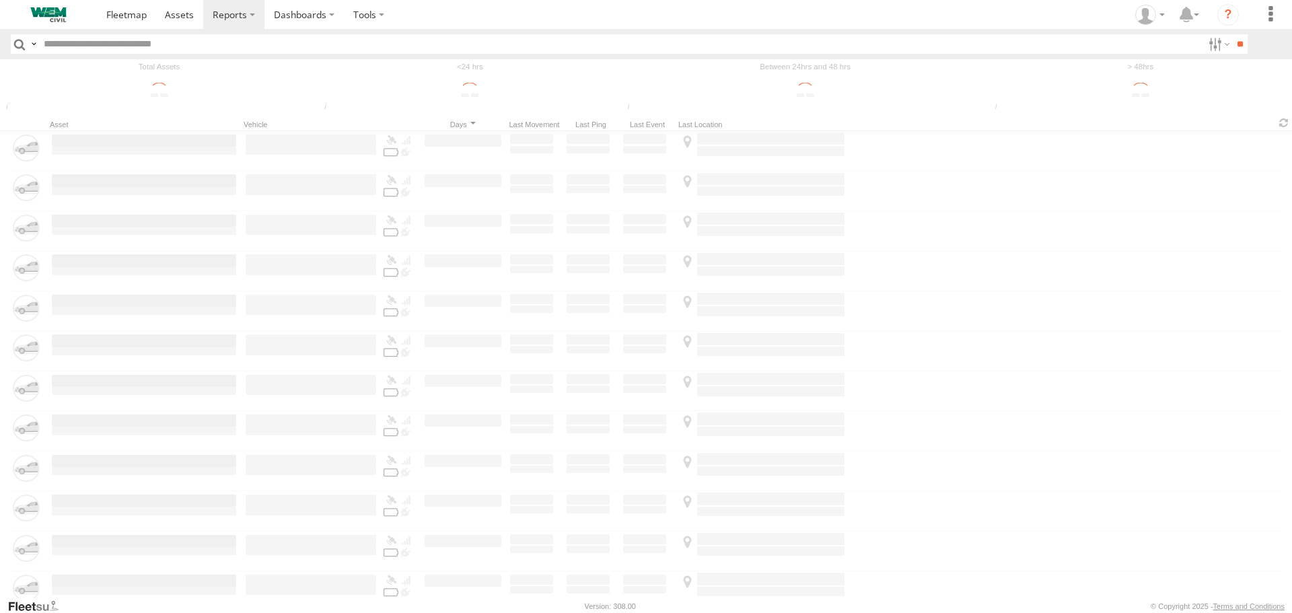 The width and height of the screenshot is (1292, 613). What do you see at coordinates (48, 15) in the screenshot?
I see `img: WEMCivilLogo.svg` at bounding box center [48, 15].